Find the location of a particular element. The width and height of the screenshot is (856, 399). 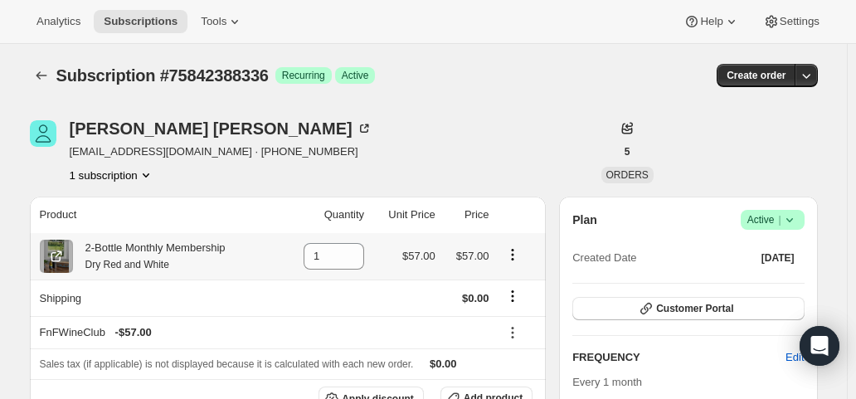

span: Help is located at coordinates (711, 22).